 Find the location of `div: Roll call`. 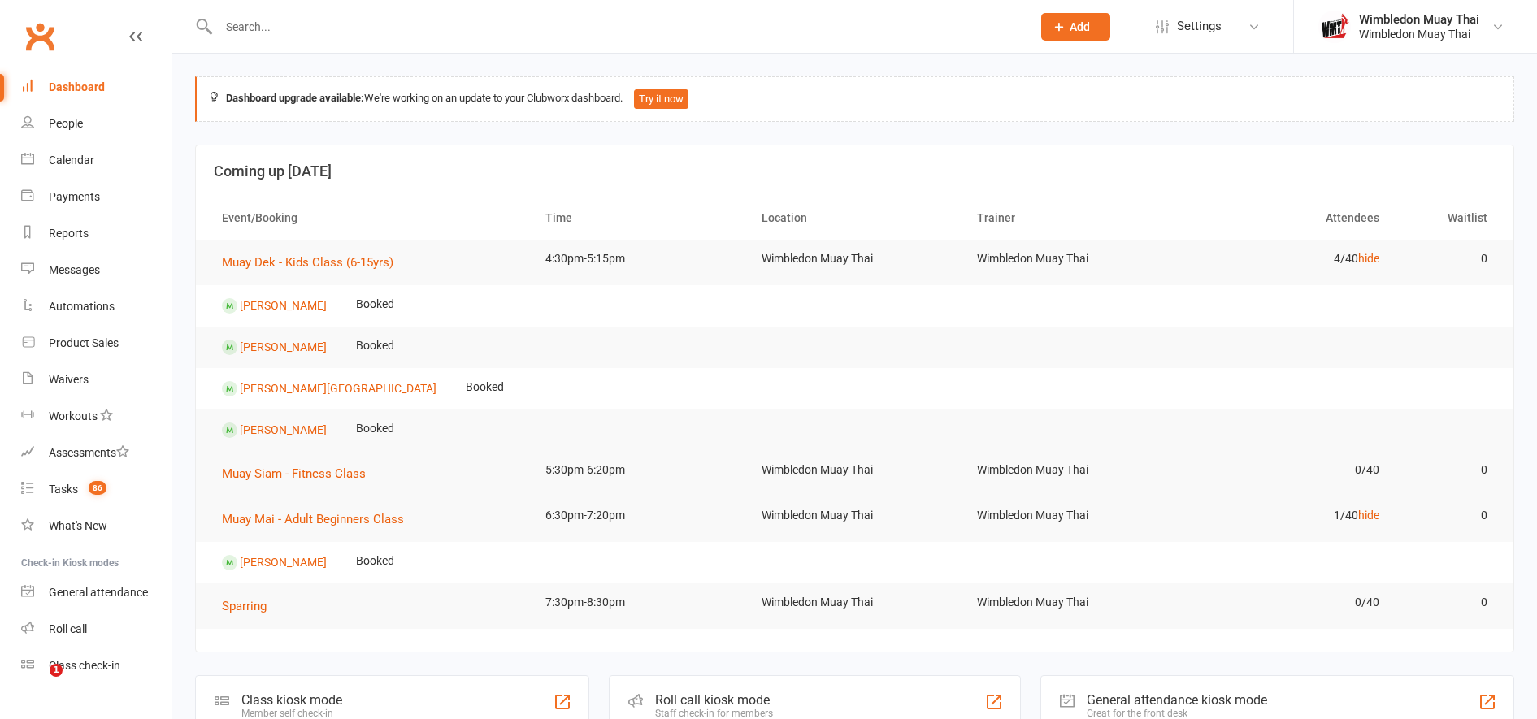

div: Roll call is located at coordinates (67, 629).